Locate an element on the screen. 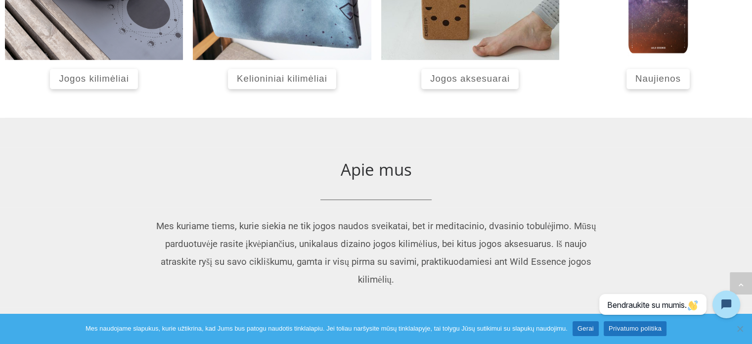 This screenshot has width=752, height=344. a: Jogos aksesuarai is located at coordinates (470, 79).